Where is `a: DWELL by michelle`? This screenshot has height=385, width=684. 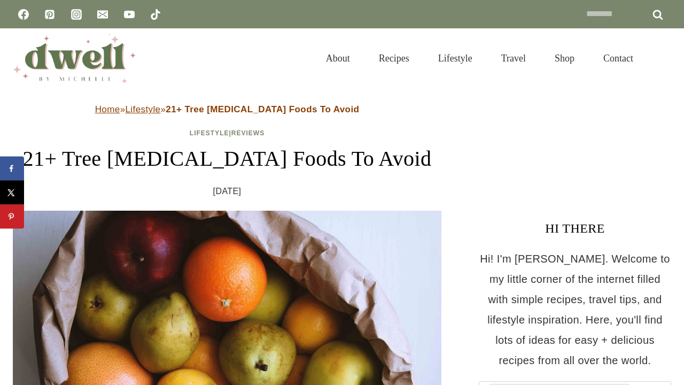
a: DWELL by michelle is located at coordinates (74, 58).